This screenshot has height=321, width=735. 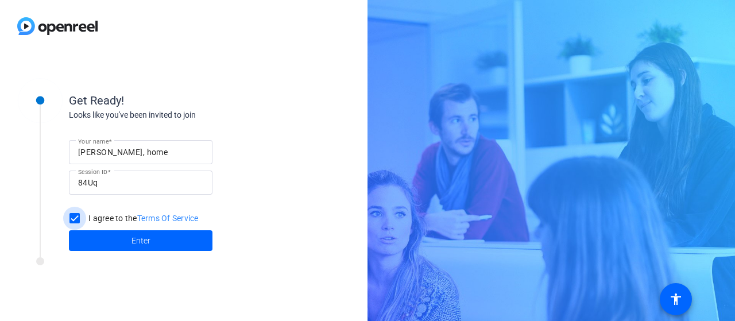 I want to click on button: Enter, so click(x=141, y=241).